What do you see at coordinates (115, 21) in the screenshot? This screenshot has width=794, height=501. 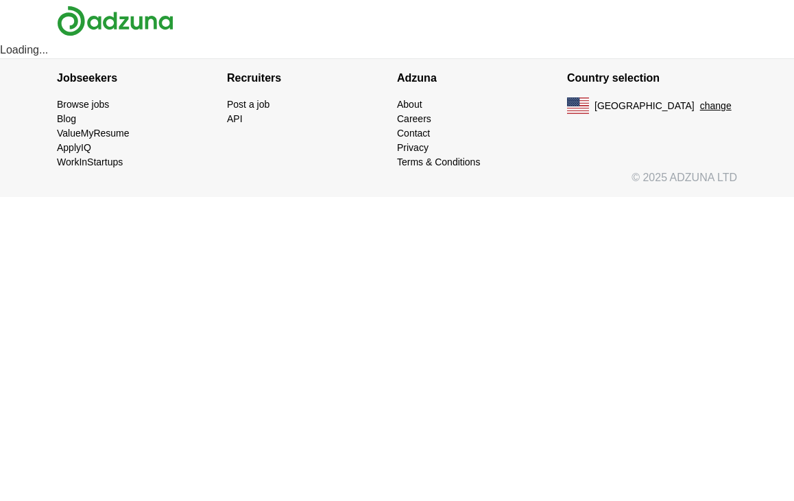 I see `img: Adzuna logo` at bounding box center [115, 21].